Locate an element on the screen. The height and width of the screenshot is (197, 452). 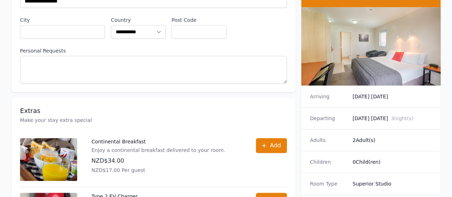
img: Superior Studio is located at coordinates (371, 46).